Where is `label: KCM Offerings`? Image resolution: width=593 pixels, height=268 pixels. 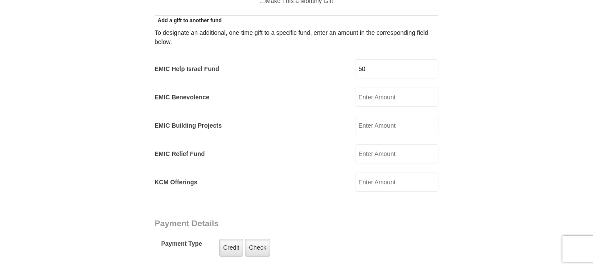
label: KCM Offerings is located at coordinates (176, 182).